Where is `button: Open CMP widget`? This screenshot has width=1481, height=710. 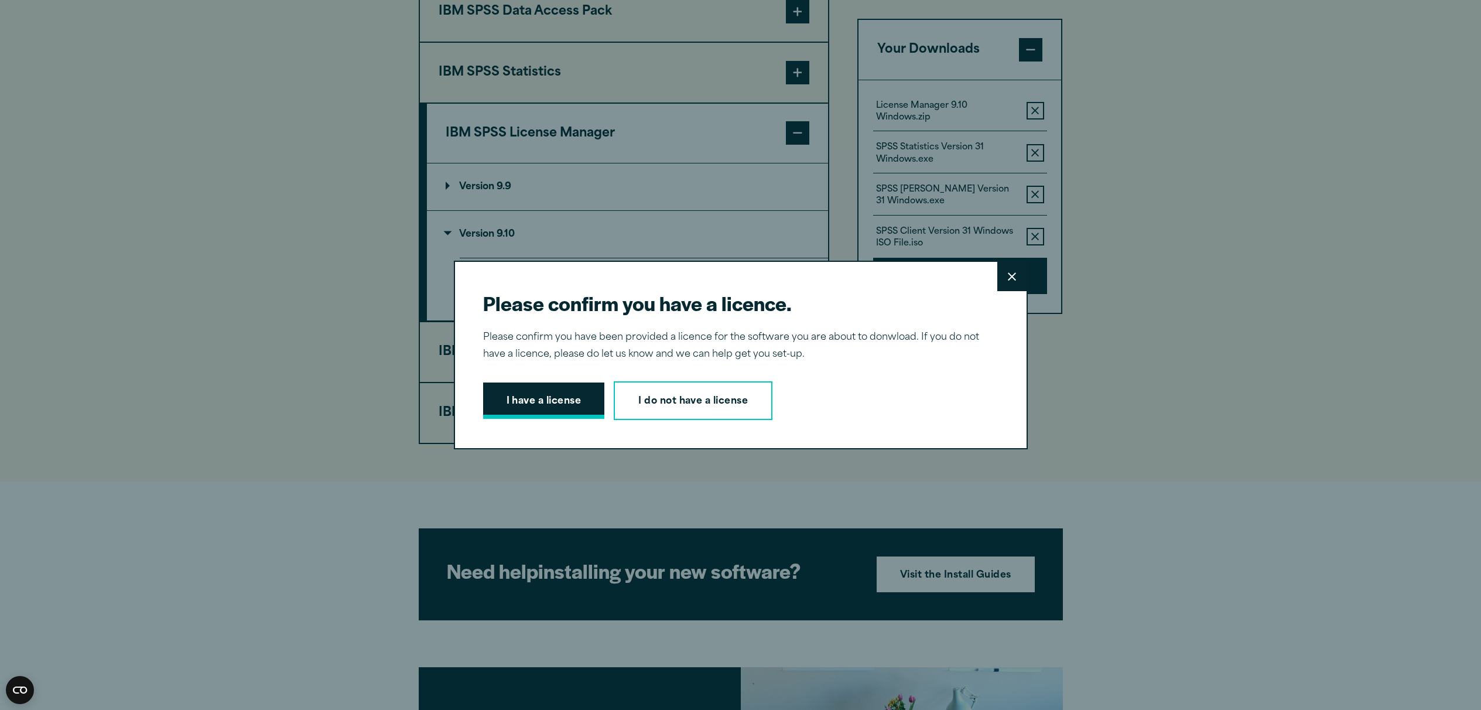 button: Open CMP widget is located at coordinates (20, 690).